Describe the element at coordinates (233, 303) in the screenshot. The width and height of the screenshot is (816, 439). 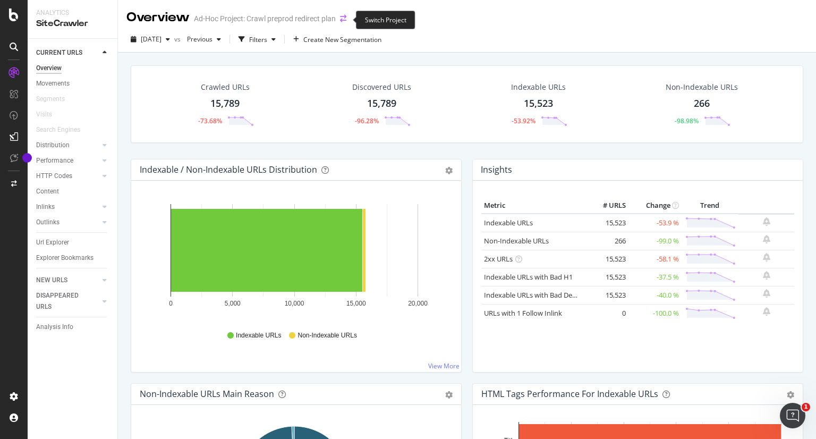
I see `text: 5,000` at that location.